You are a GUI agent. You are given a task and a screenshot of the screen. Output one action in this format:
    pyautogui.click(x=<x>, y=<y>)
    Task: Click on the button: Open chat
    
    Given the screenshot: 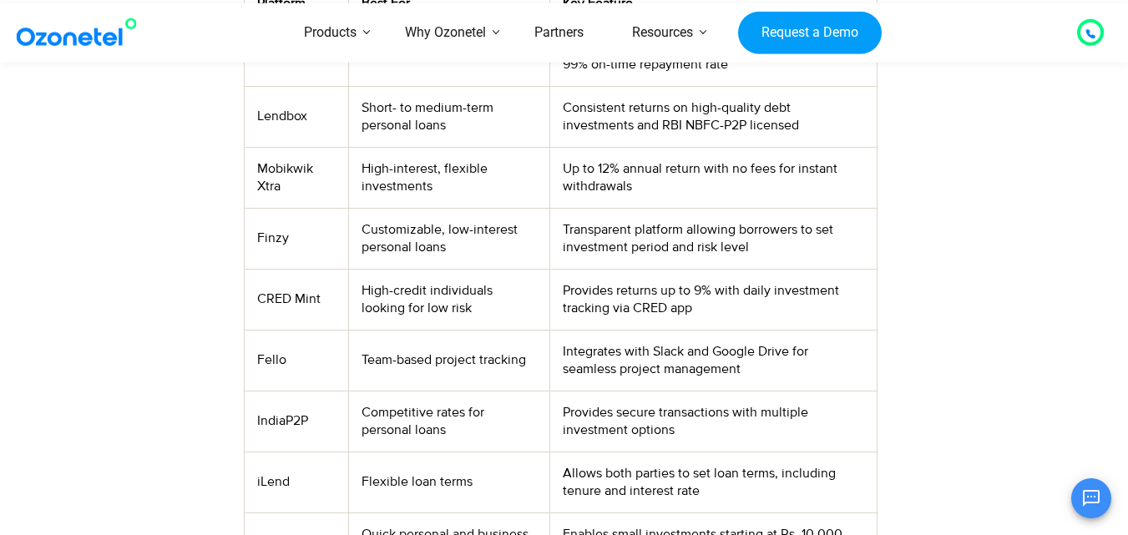 What is the action you would take?
    pyautogui.click(x=1091, y=498)
    